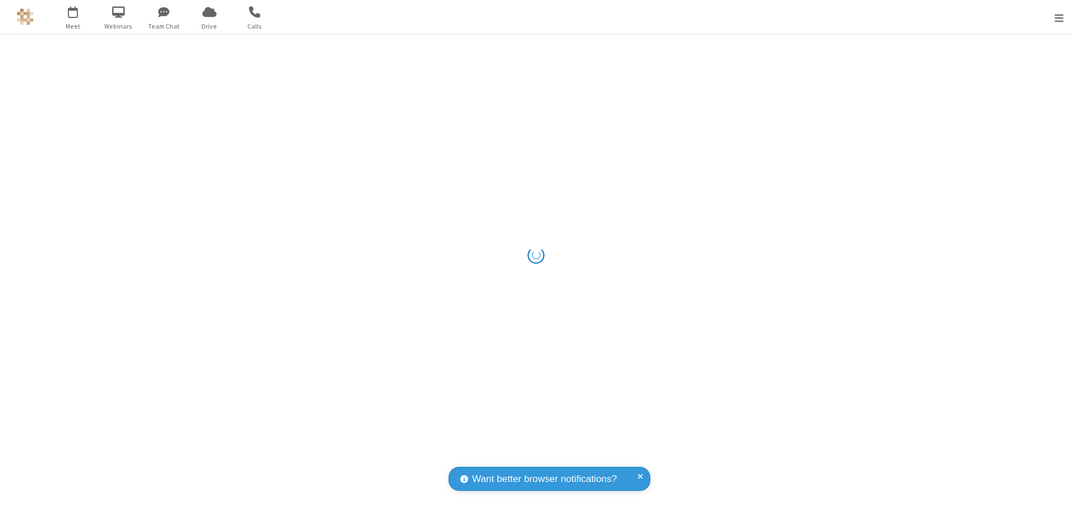 This screenshot has height=510, width=1072. I want to click on span: Want better browser notifications?, so click(544, 479).